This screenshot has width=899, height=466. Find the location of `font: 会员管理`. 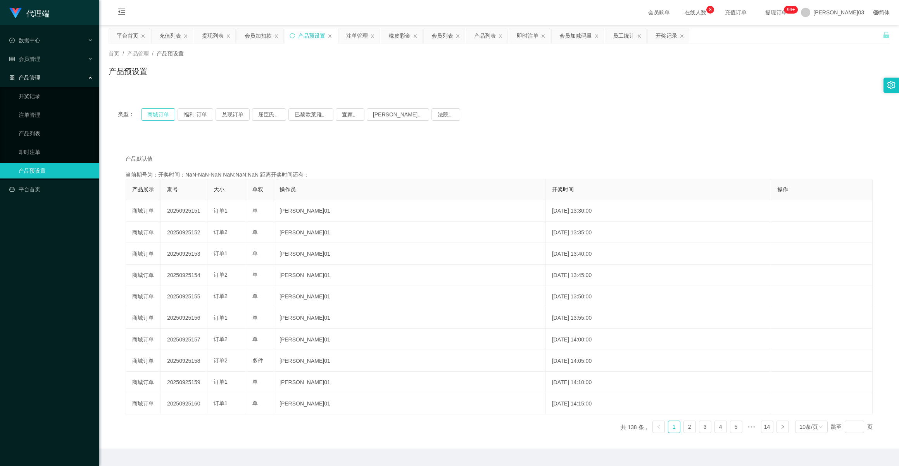

font: 会员管理 is located at coordinates (29, 59).